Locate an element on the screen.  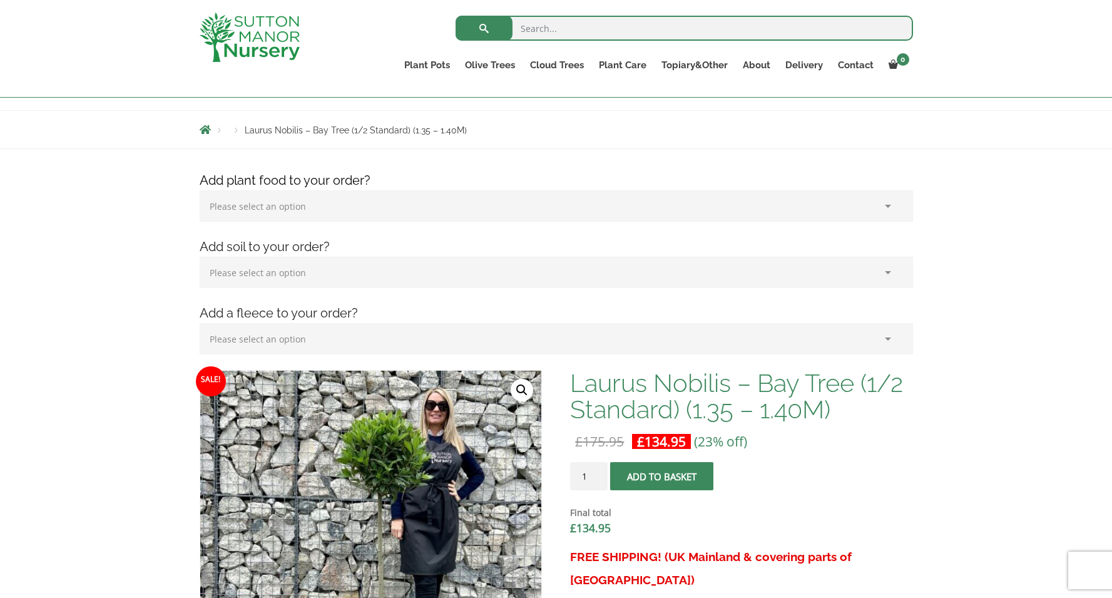
a: Delivery is located at coordinates (804, 65).